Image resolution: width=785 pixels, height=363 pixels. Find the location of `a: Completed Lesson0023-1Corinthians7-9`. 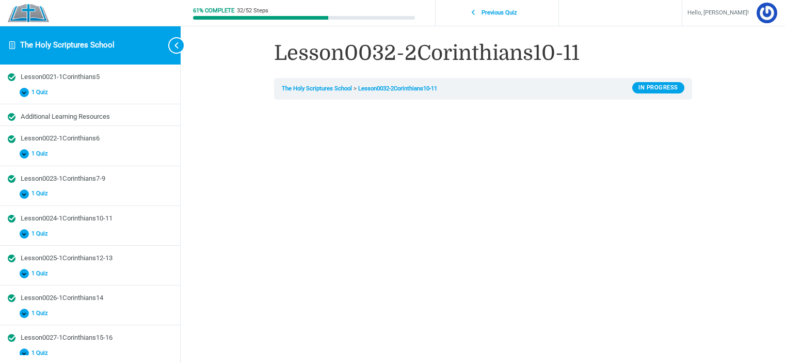

a: Completed Lesson0023-1Corinthians7-9 is located at coordinates (90, 179).